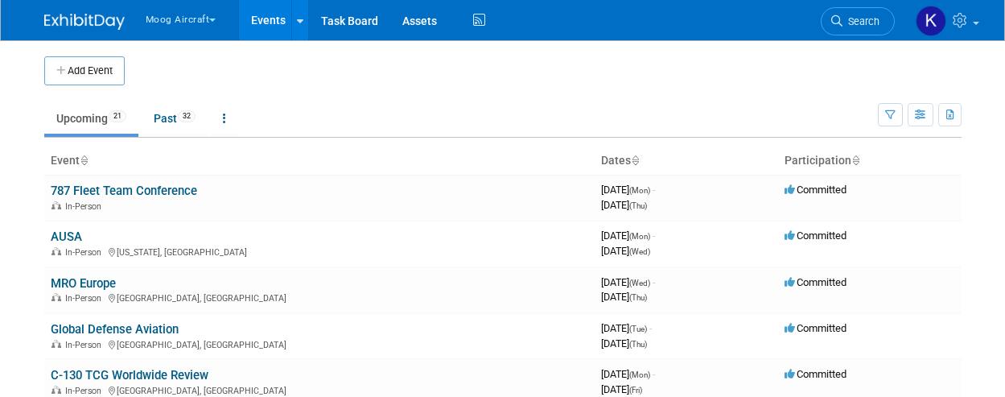  Describe the element at coordinates (84, 22) in the screenshot. I see `img: ExhibitDay` at that location.